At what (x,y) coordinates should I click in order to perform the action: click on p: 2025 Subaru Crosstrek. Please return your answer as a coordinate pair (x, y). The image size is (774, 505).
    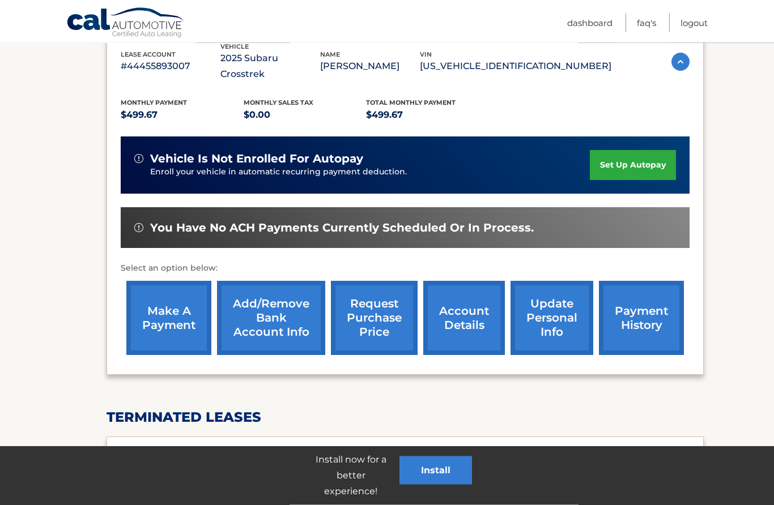
    Looking at the image, I should click on (270, 67).